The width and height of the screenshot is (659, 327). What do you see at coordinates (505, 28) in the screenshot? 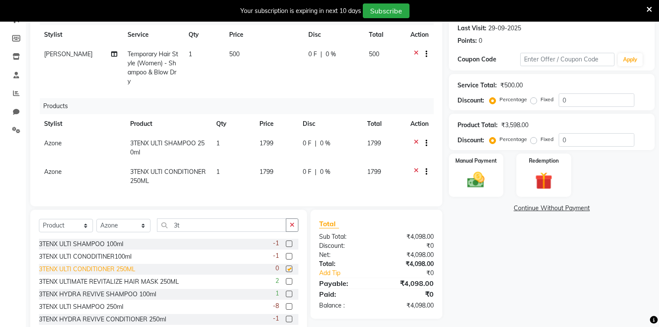
I see `div: 29-09-2025` at bounding box center [505, 28].